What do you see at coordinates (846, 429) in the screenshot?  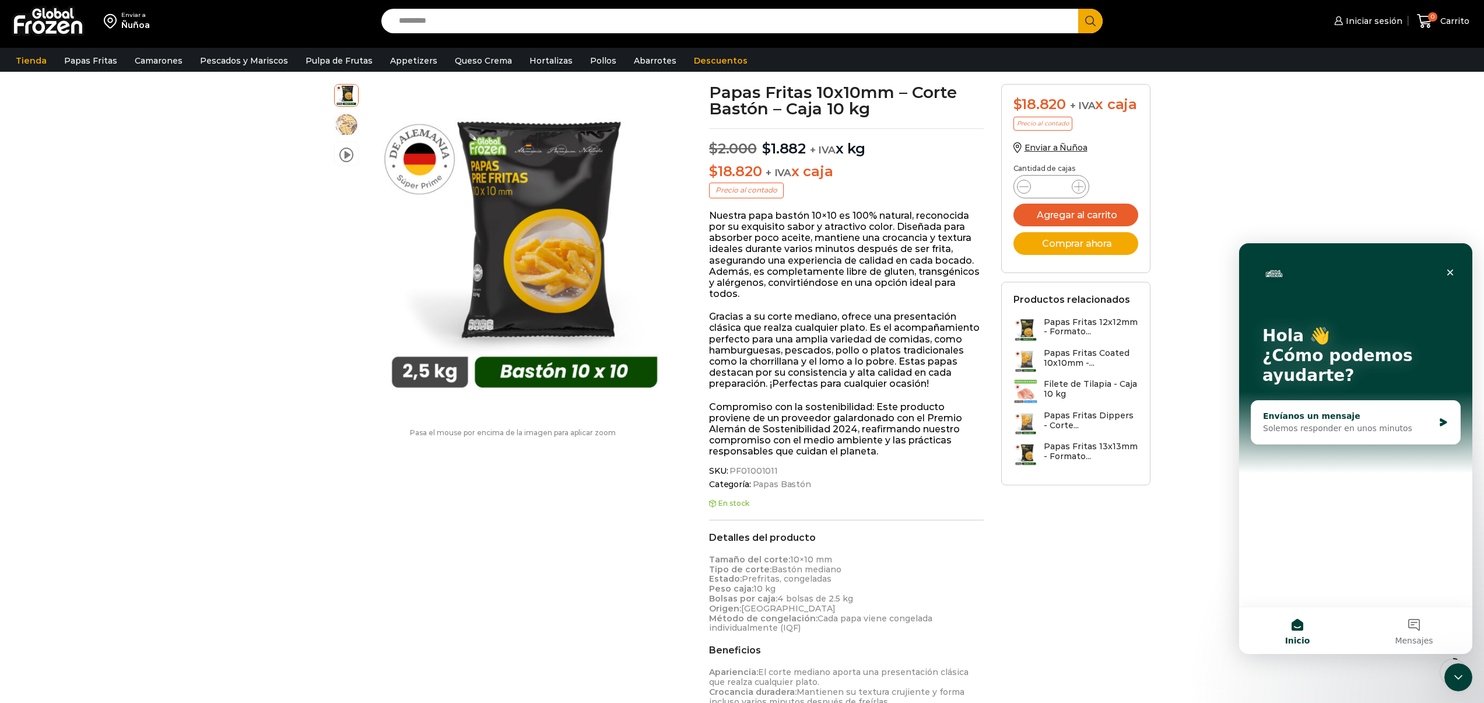 I see `p: Compromiso con la sostenibilidad: Este producto proviene de un proveedor galardonado con el Premi...` at bounding box center [846, 429].